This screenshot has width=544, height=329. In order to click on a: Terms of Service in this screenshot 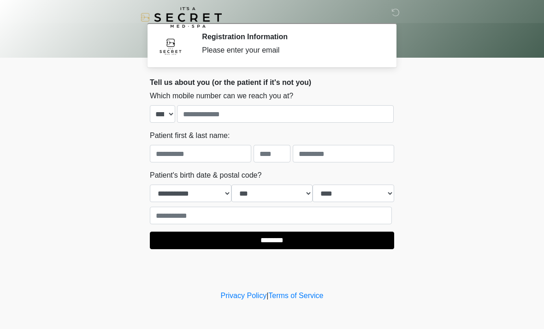, I will do `click(296, 295)`.